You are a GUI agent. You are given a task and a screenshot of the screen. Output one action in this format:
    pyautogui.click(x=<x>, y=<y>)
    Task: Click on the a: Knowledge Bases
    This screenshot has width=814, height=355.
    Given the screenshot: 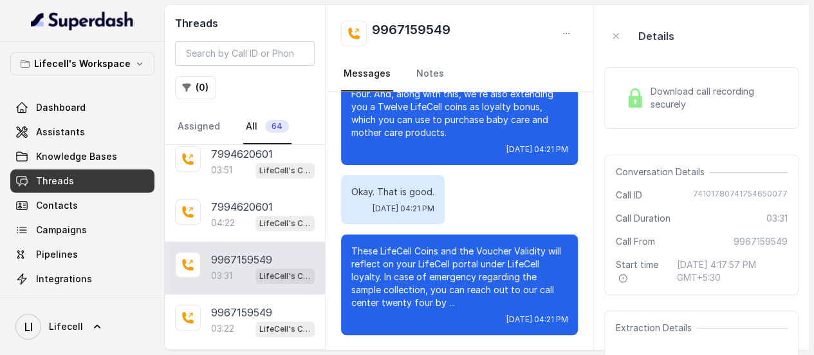 What is the action you would take?
    pyautogui.click(x=82, y=156)
    